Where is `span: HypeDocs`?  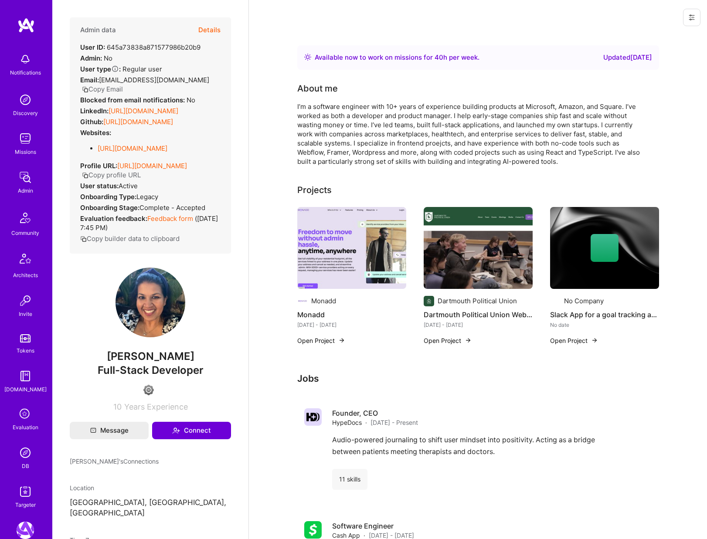
span: HypeDocs is located at coordinates (347, 423).